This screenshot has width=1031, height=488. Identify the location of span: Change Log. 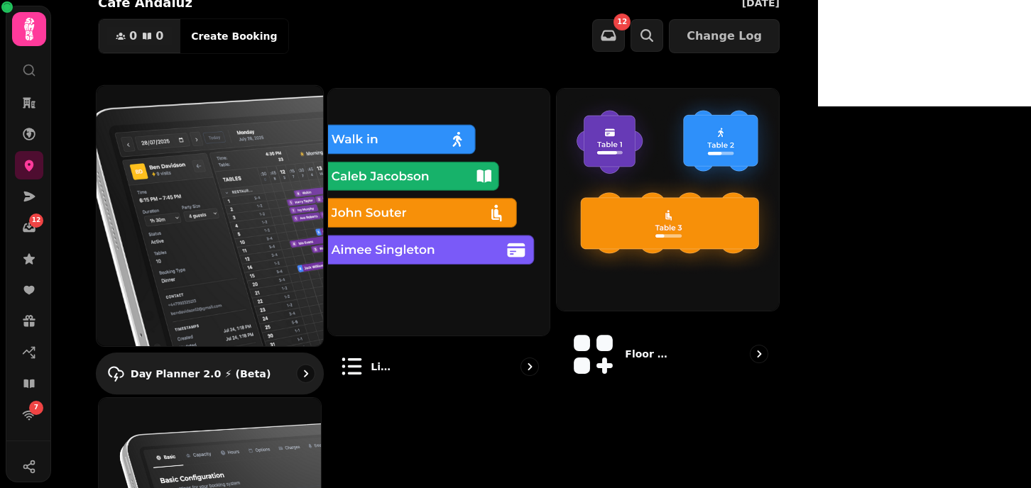
(724, 36).